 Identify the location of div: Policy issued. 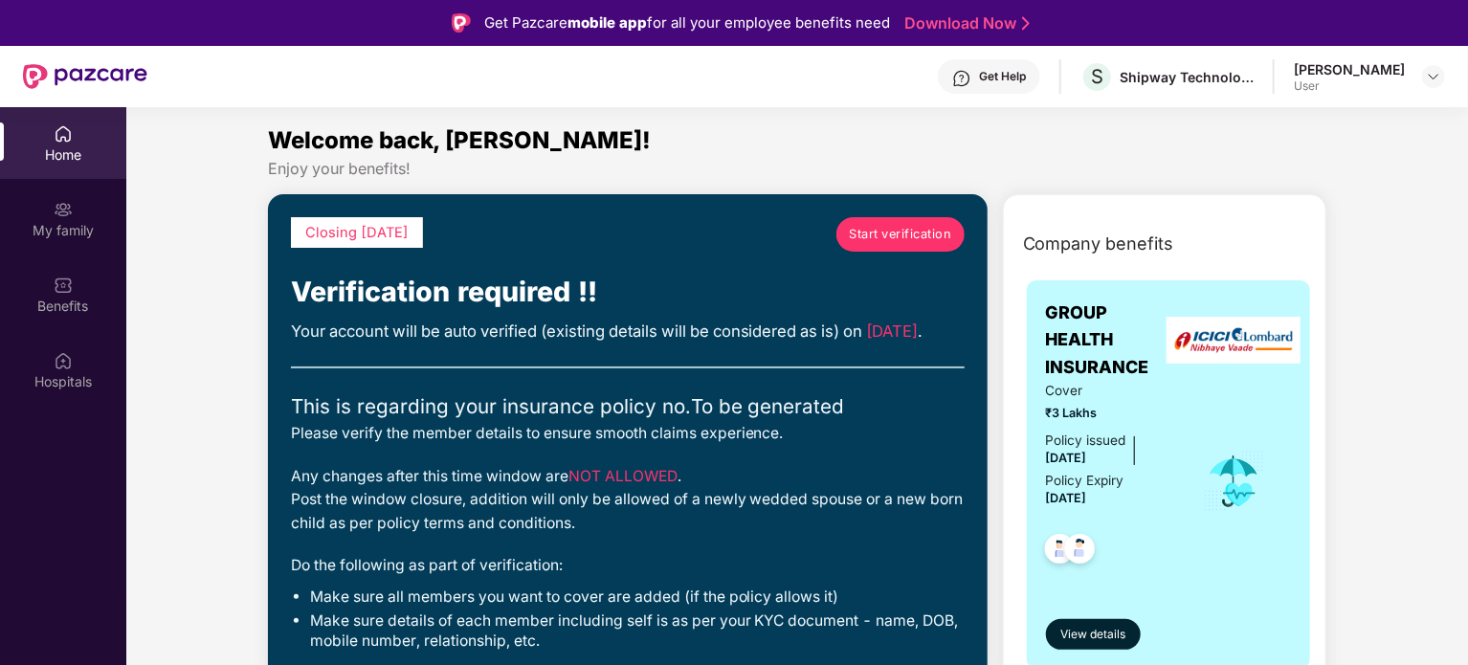
(1086, 440).